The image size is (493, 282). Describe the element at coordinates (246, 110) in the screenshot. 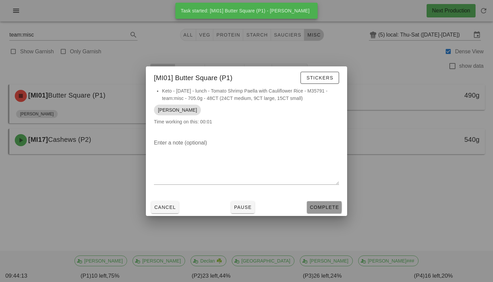

I see `div: Time working on this: 00:01` at that location.